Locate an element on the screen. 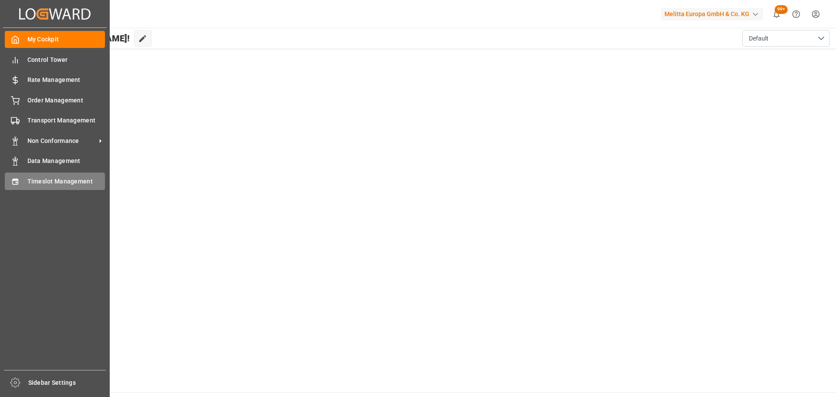  a: Control Tower is located at coordinates (55, 59).